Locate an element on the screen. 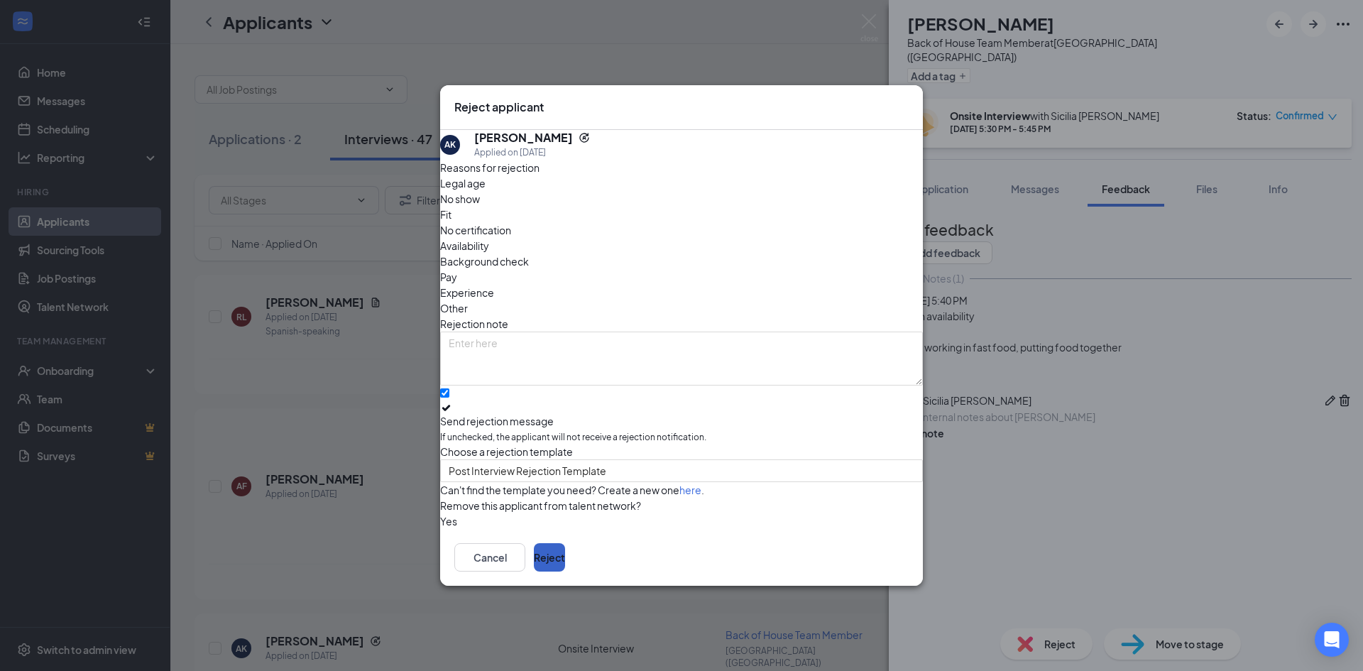  button: Reject is located at coordinates (550, 557).